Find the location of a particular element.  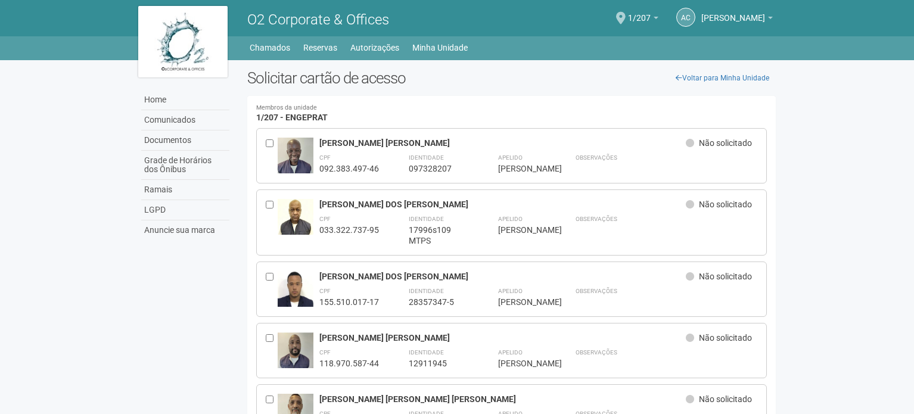

a: Anuncie sua marca is located at coordinates (185, 230).